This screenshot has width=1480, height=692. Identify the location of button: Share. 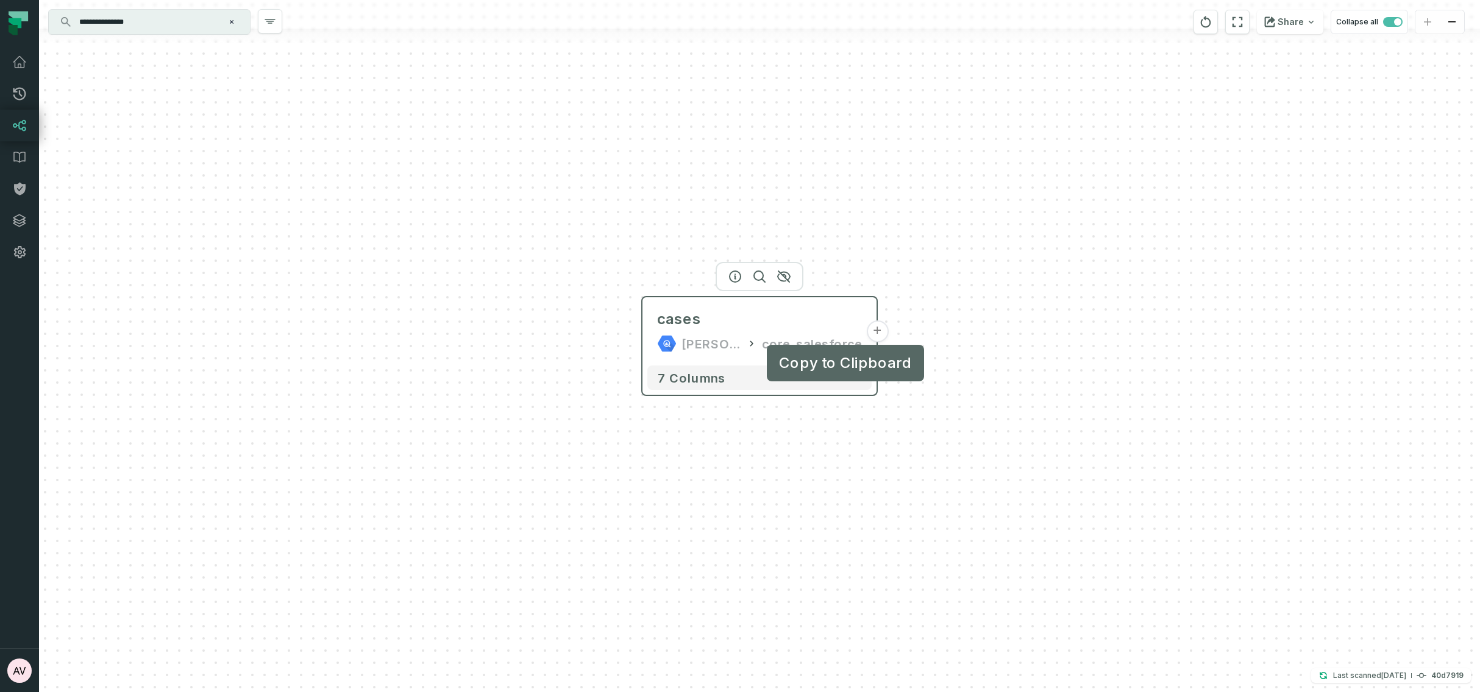
(1290, 22).